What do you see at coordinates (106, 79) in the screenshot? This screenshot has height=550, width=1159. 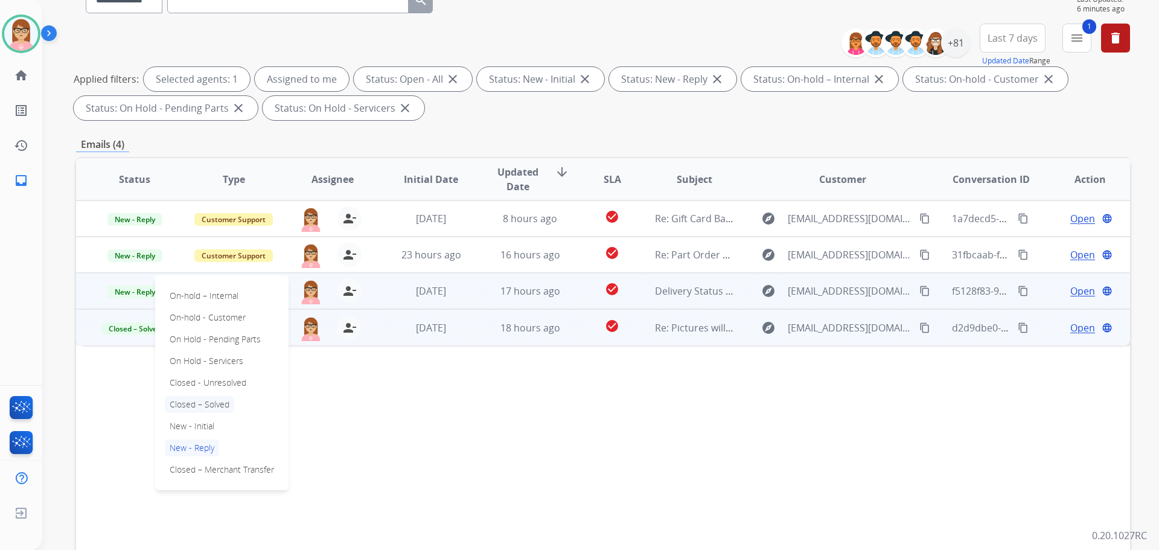 I see `p: Applied filters:` at bounding box center [106, 79].